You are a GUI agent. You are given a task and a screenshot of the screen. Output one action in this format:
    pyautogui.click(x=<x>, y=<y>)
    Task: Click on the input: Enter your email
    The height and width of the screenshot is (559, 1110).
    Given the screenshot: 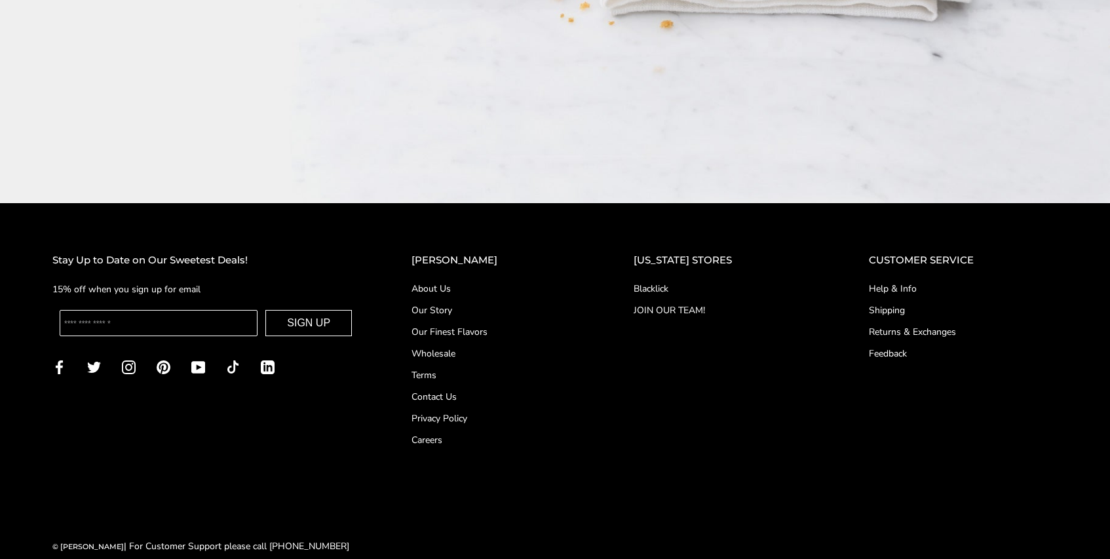 What is the action you would take?
    pyautogui.click(x=159, y=323)
    